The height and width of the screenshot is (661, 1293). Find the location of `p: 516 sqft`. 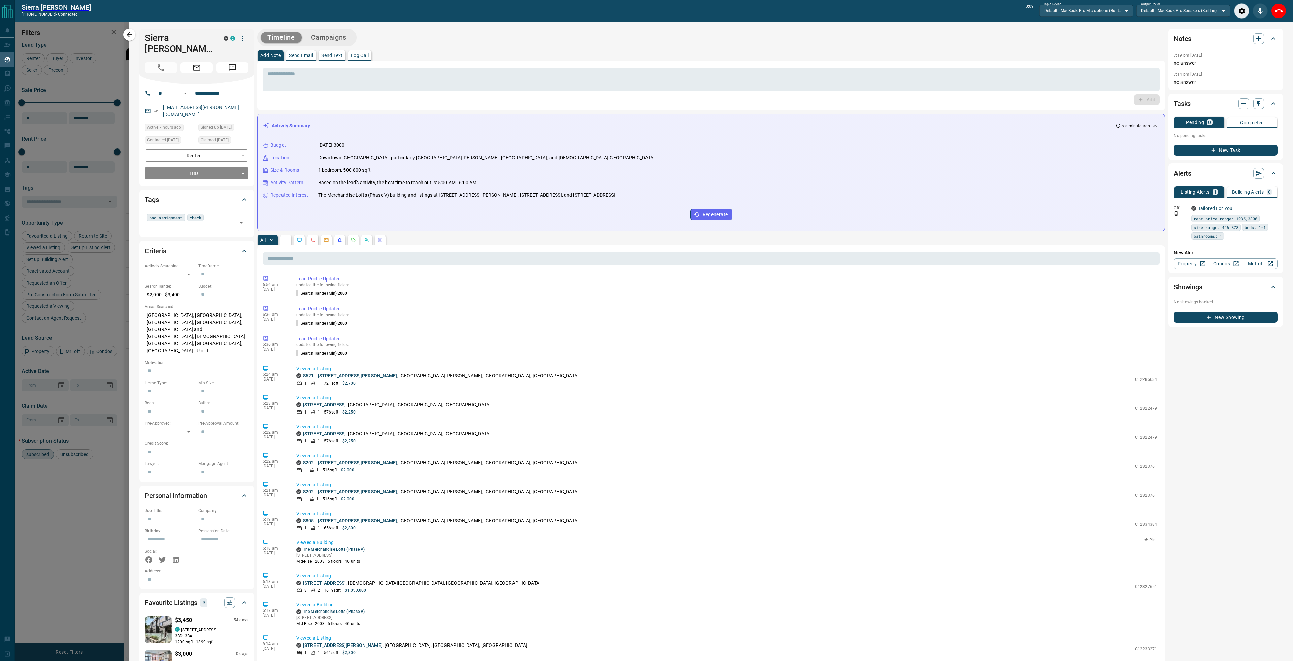

p: 516 sqft is located at coordinates (330, 499).